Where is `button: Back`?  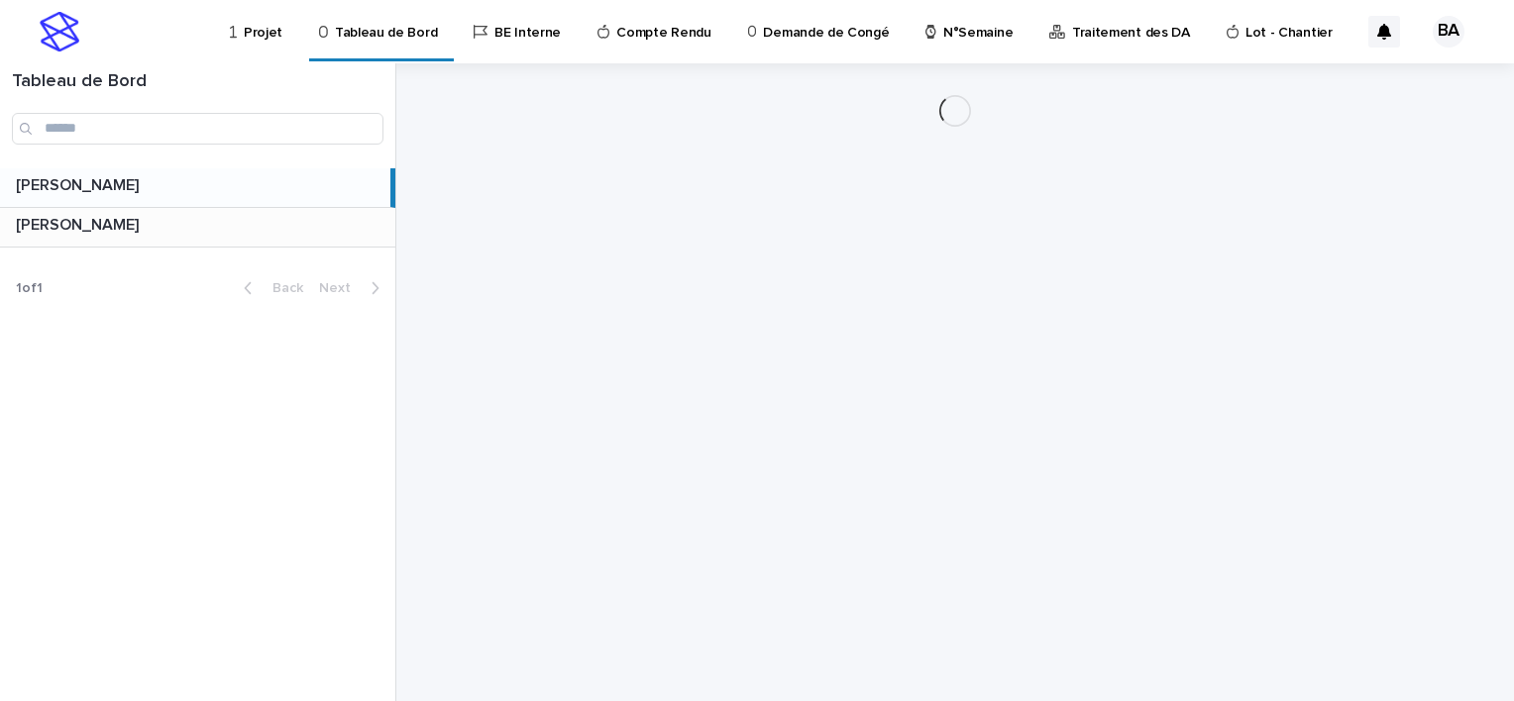
button: Back is located at coordinates (269, 288).